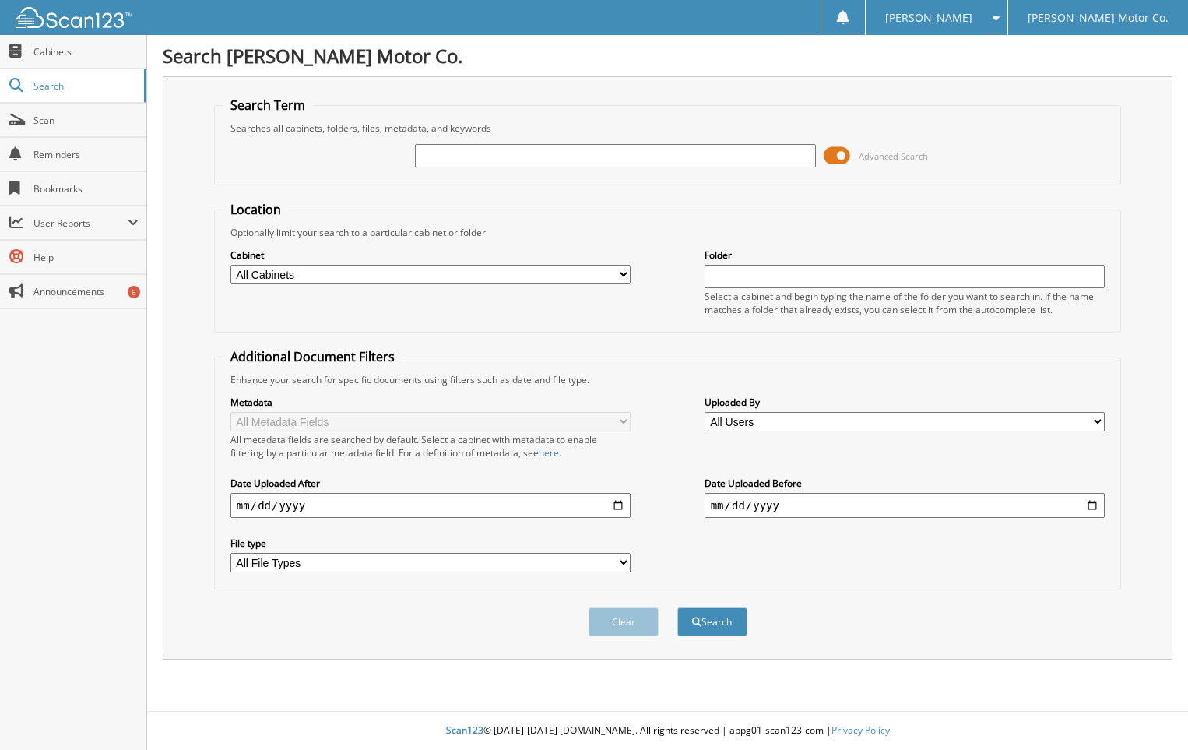 This screenshot has height=750, width=1188. What do you see at coordinates (430, 483) in the screenshot?
I see `label: Date Uploaded After` at bounding box center [430, 483].